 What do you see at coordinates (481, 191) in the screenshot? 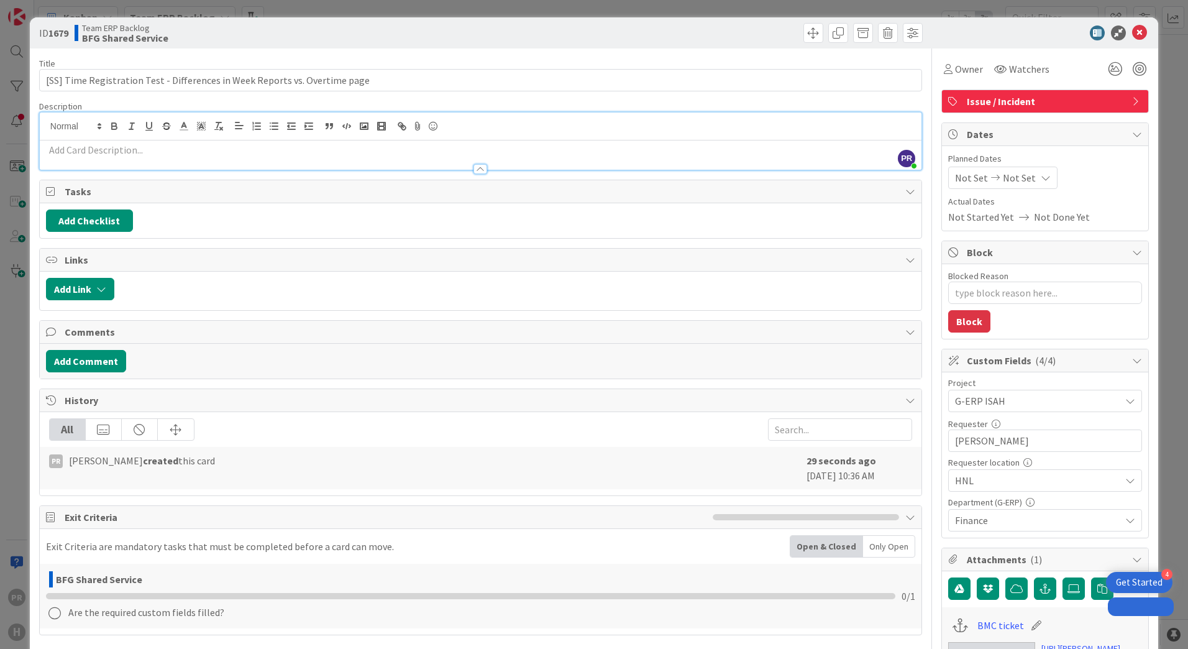
I see `span: Tasks` at bounding box center [481, 191].